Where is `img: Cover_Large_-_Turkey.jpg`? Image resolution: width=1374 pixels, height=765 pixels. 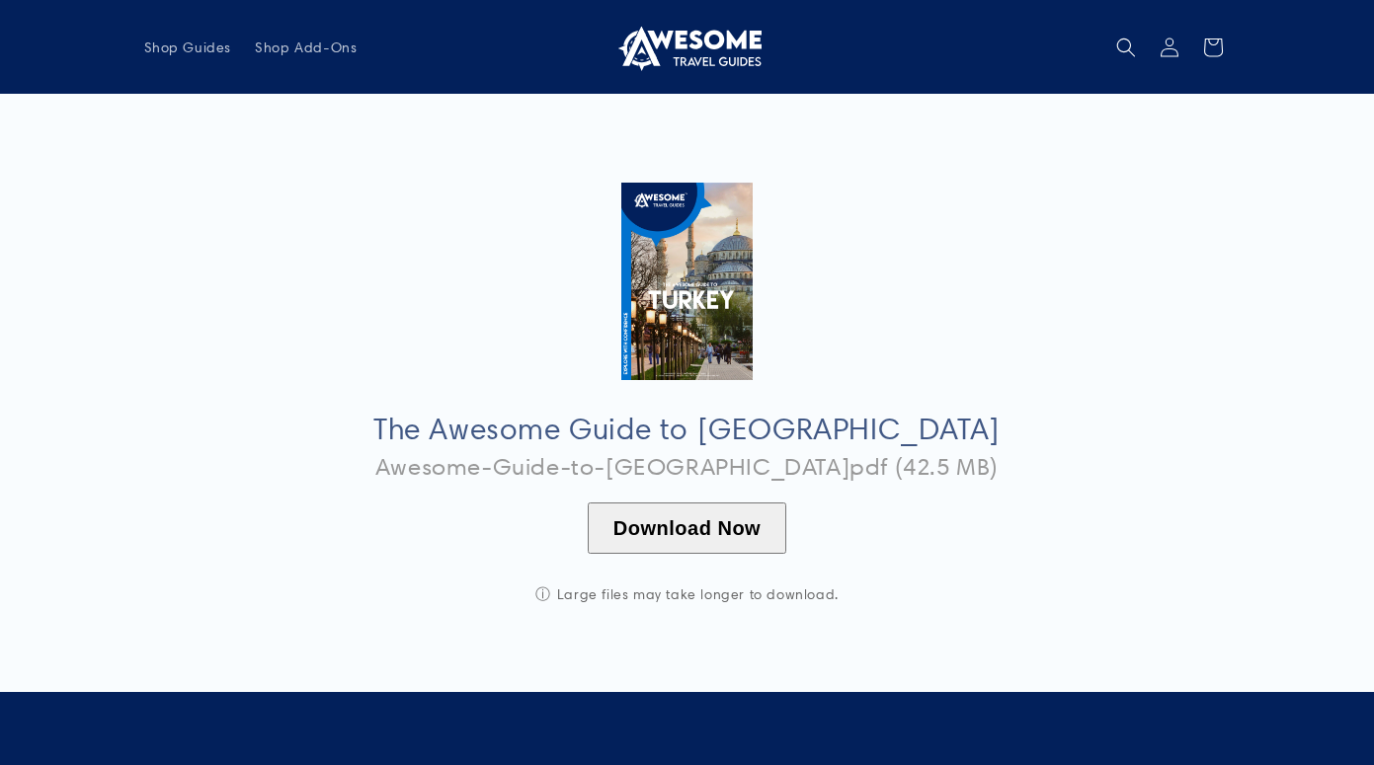
img: Cover_Large_-_Turkey.jpg is located at coordinates (686, 281).